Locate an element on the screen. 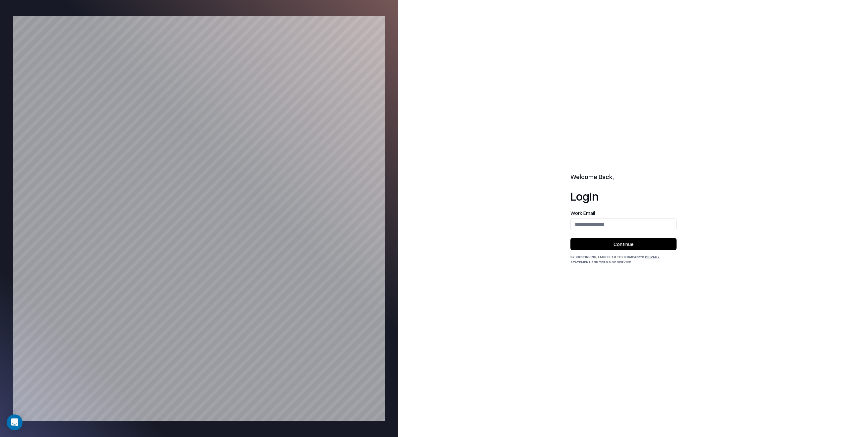 This screenshot has height=437, width=849. a: Terms of Service is located at coordinates (615, 262).